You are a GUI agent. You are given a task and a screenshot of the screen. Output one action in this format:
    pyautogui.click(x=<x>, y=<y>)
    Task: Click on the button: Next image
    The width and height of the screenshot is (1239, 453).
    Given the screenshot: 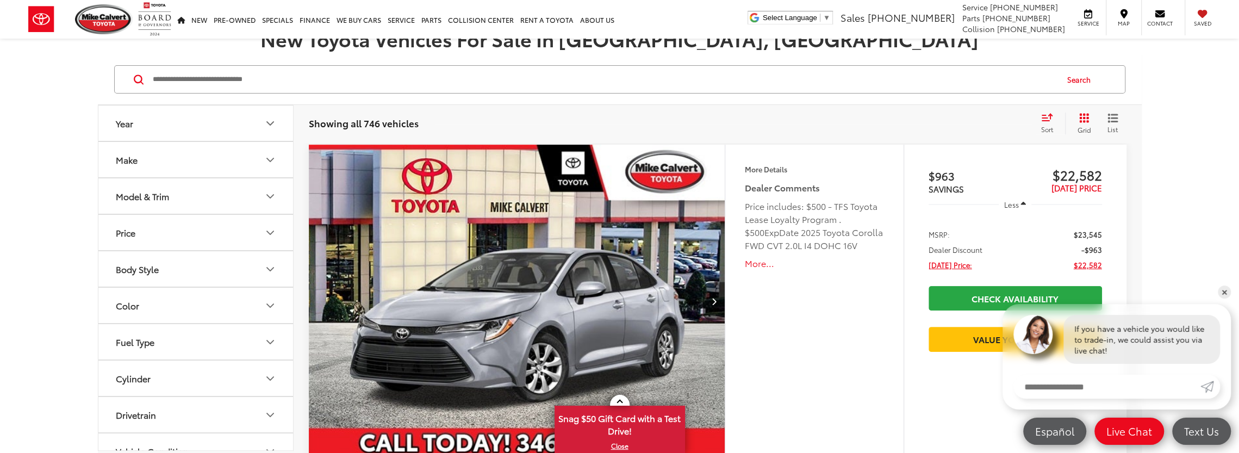 What is the action you would take?
    pyautogui.click(x=714, y=301)
    